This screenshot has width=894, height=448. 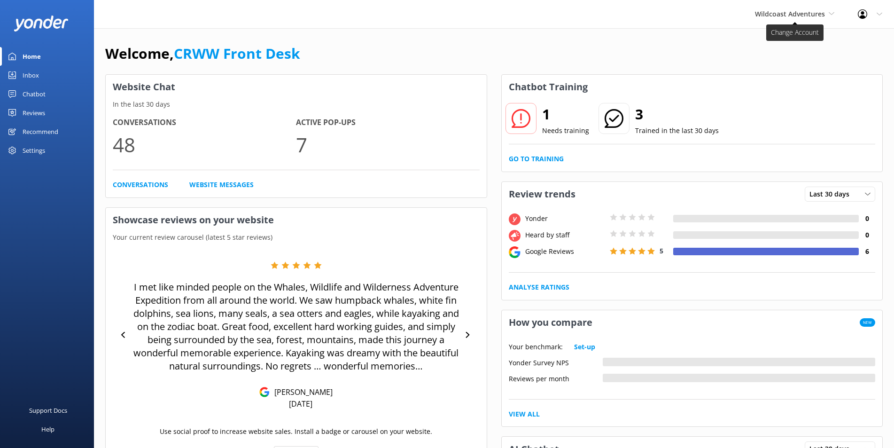 What do you see at coordinates (677, 114) in the screenshot?
I see `h2: 3` at bounding box center [677, 114].